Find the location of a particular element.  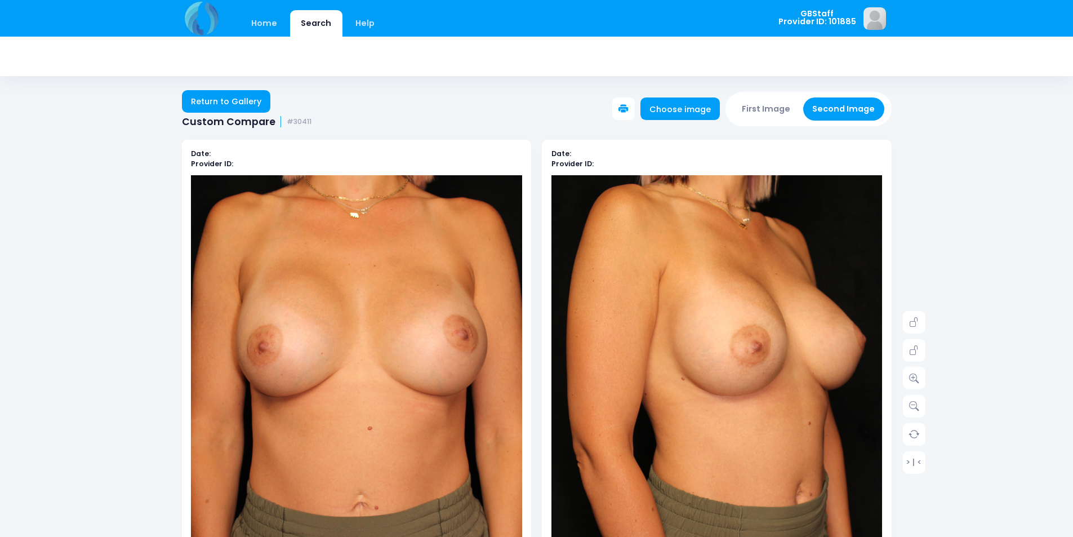

a: Help is located at coordinates (364, 23).